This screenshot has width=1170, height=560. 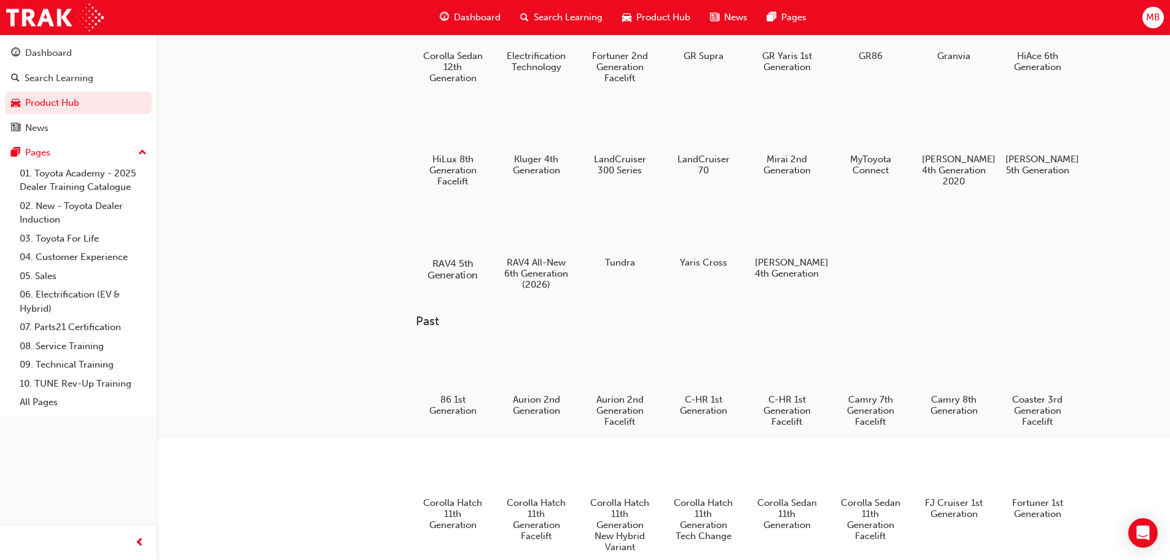 What do you see at coordinates (954, 405) in the screenshot?
I see `h5: Camry 8th Generation` at bounding box center [954, 405].